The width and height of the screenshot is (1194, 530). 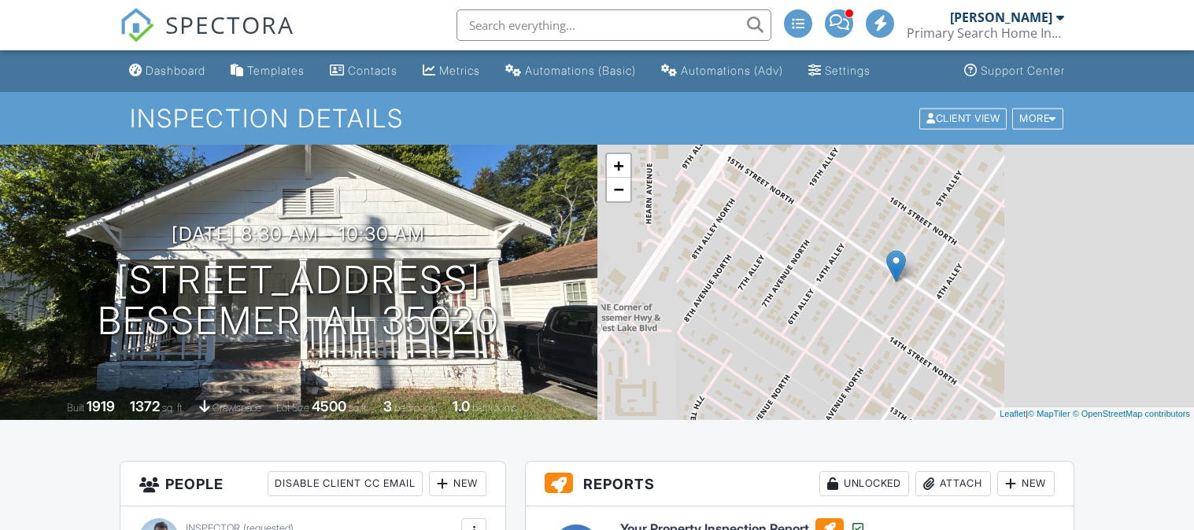 What do you see at coordinates (964, 117) in the screenshot?
I see `a: Client View` at bounding box center [964, 117].